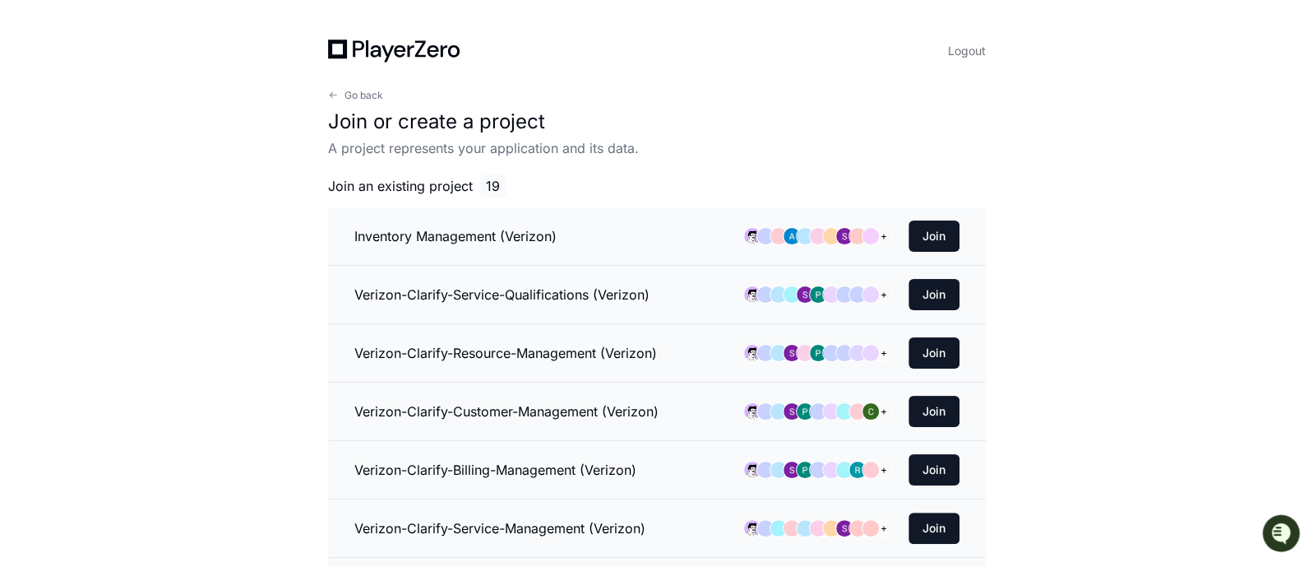 This screenshot has height=567, width=1313. Describe the element at coordinates (400, 186) in the screenshot. I see `span: Join an existing project` at that location.